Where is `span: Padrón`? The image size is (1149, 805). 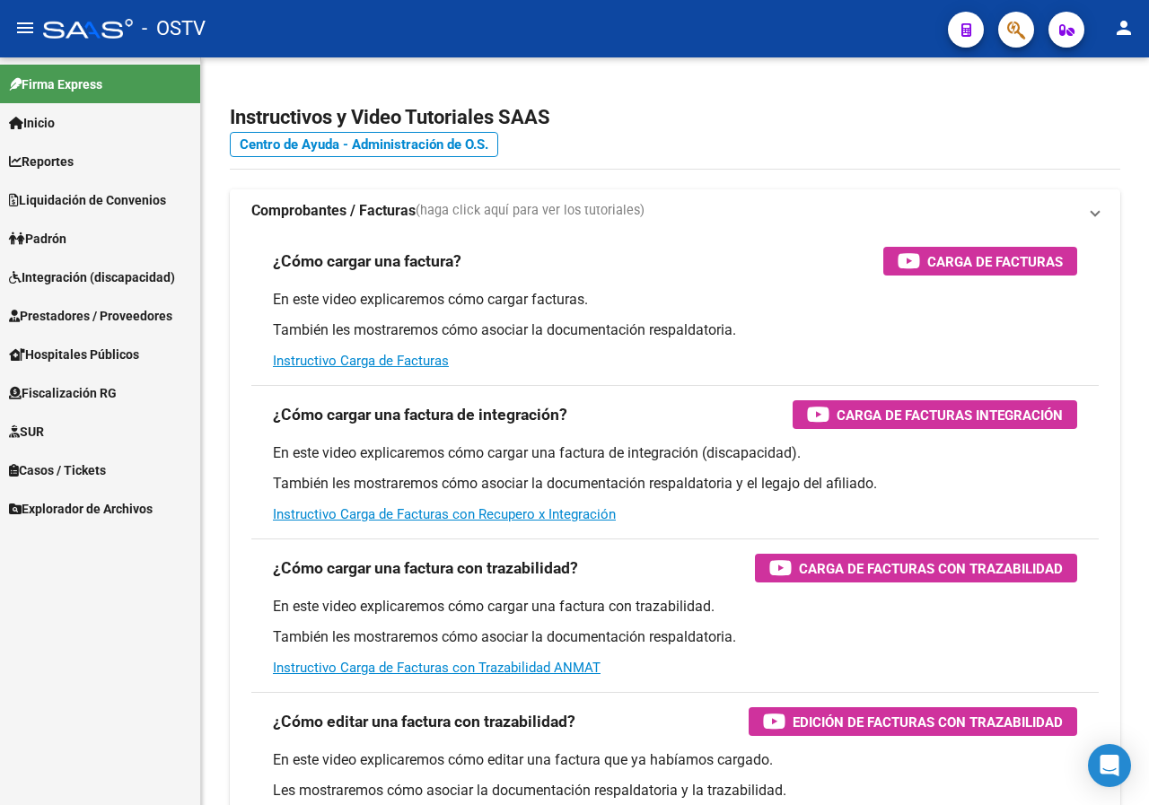
span: Padrón is located at coordinates (38, 239).